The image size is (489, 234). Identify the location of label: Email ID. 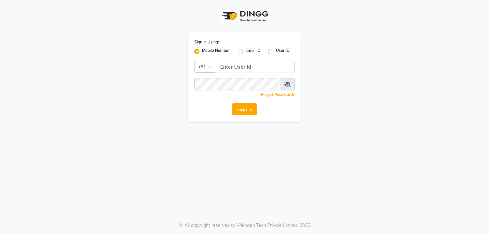
(253, 52).